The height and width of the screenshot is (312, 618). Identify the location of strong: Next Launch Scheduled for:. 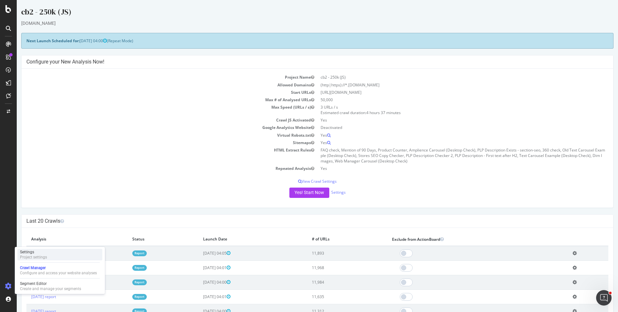
(36, 41).